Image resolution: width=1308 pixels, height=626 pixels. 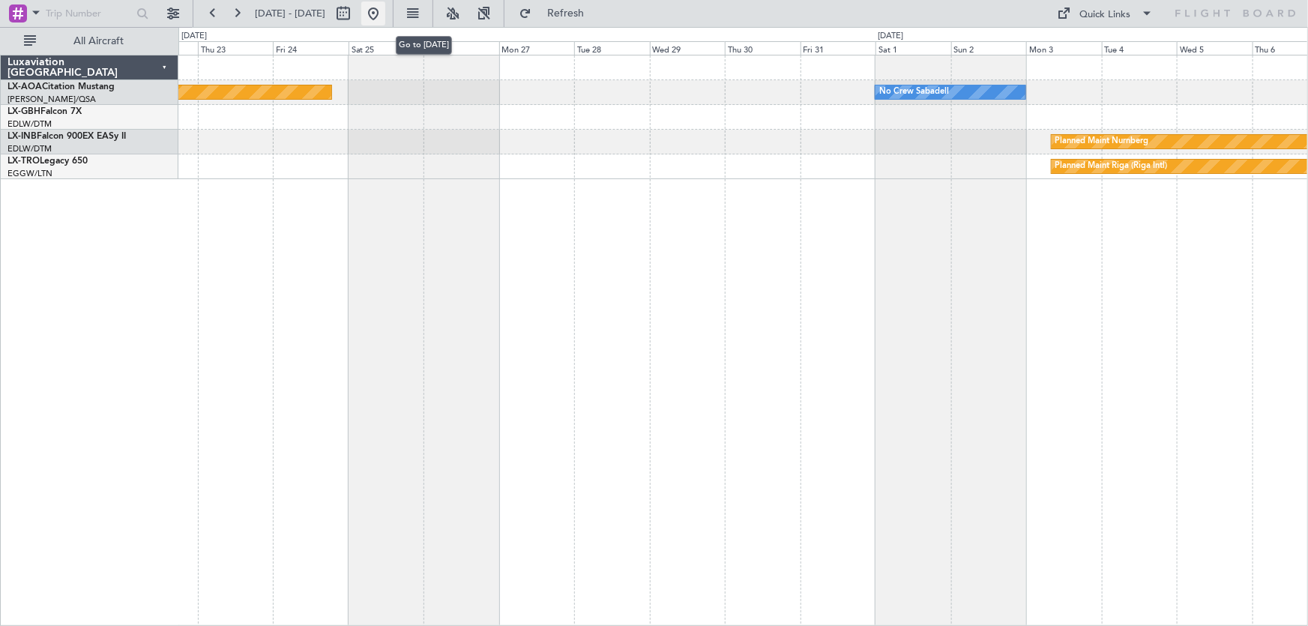 I want to click on a: EGGW/LTN, so click(x=30, y=173).